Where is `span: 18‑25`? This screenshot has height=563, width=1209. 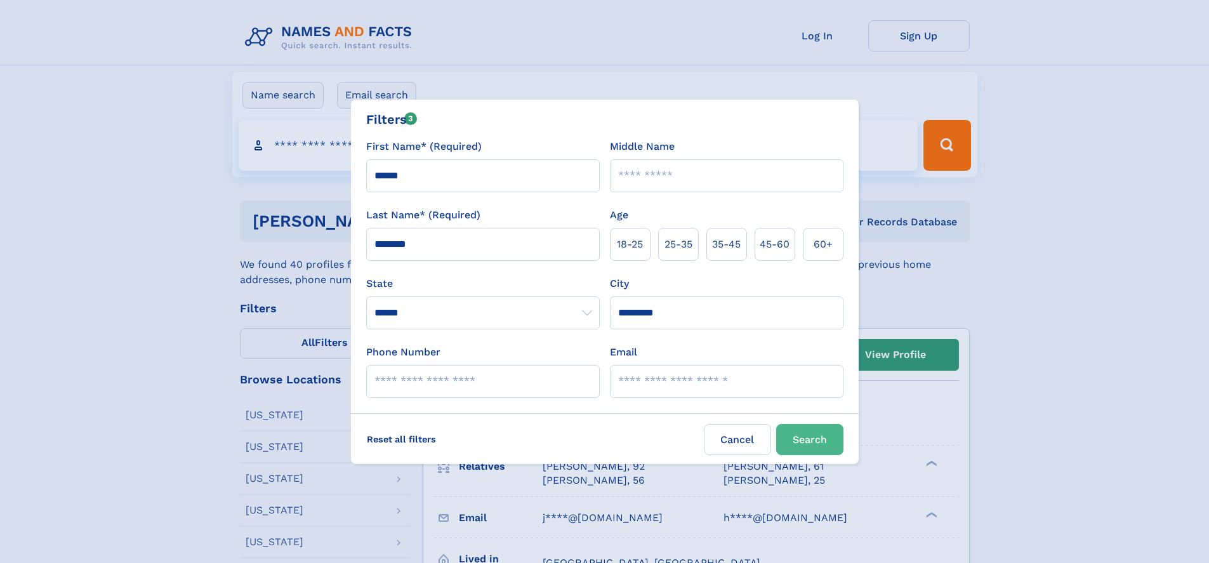 span: 18‑25 is located at coordinates (630, 244).